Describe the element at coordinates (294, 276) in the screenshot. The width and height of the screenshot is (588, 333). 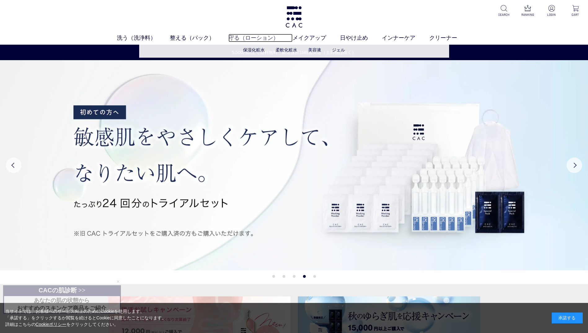
I see `button: 3 of 5` at that location.